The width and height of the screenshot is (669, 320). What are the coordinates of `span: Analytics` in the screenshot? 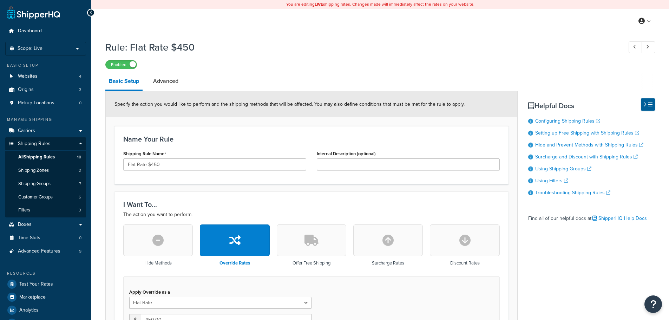 It's located at (29, 310).